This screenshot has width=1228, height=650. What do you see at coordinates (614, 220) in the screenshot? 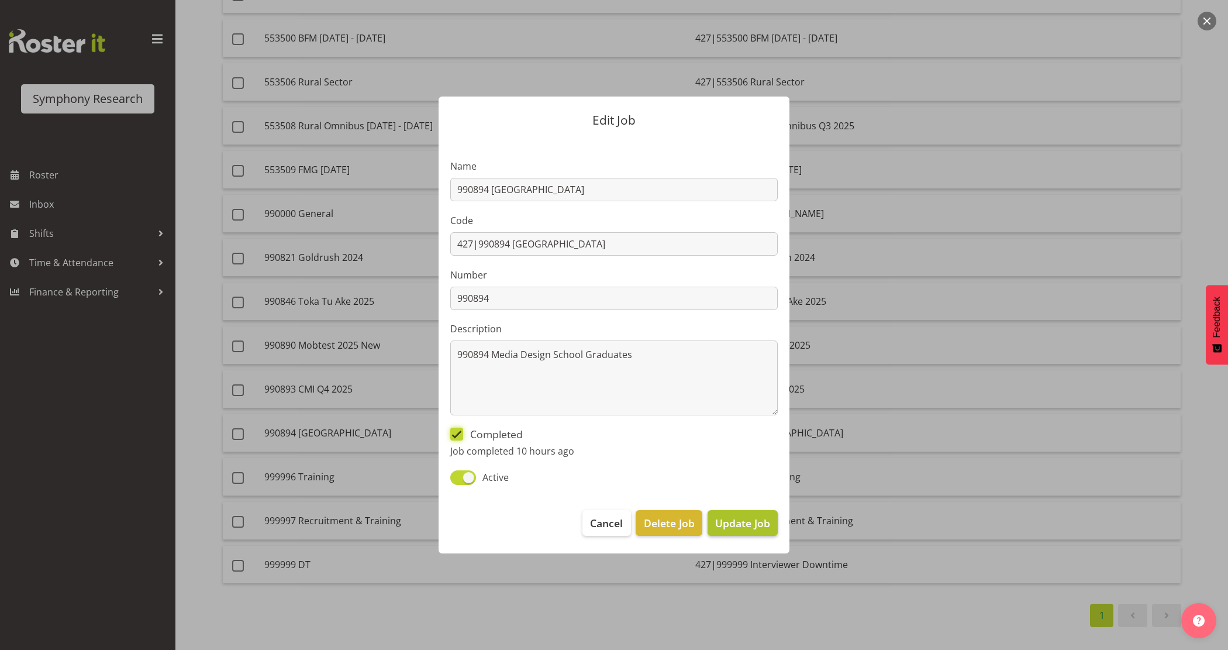
I see `label: Code` at bounding box center [614, 220].